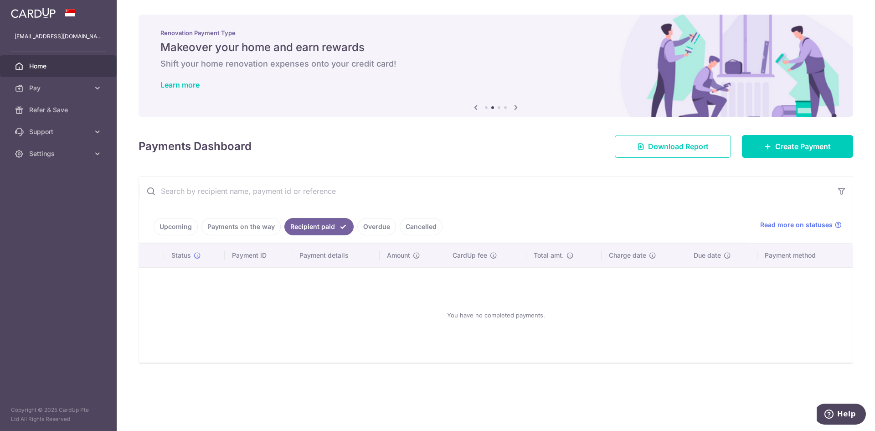 The height and width of the screenshot is (431, 875). What do you see at coordinates (59, 154) in the screenshot?
I see `span: Settings` at bounding box center [59, 154].